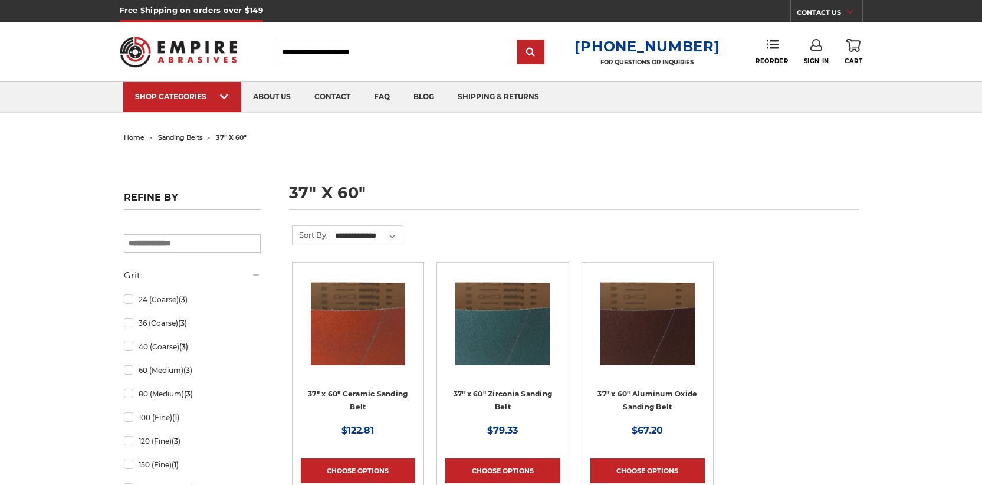  I want to click on img: 37" x 60" Aluminum Oxide Sanding Belt, so click(647, 318).